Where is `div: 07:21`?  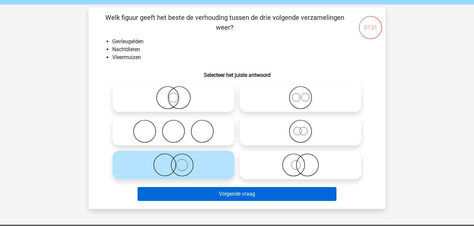 div: 07:21 is located at coordinates (371, 23).